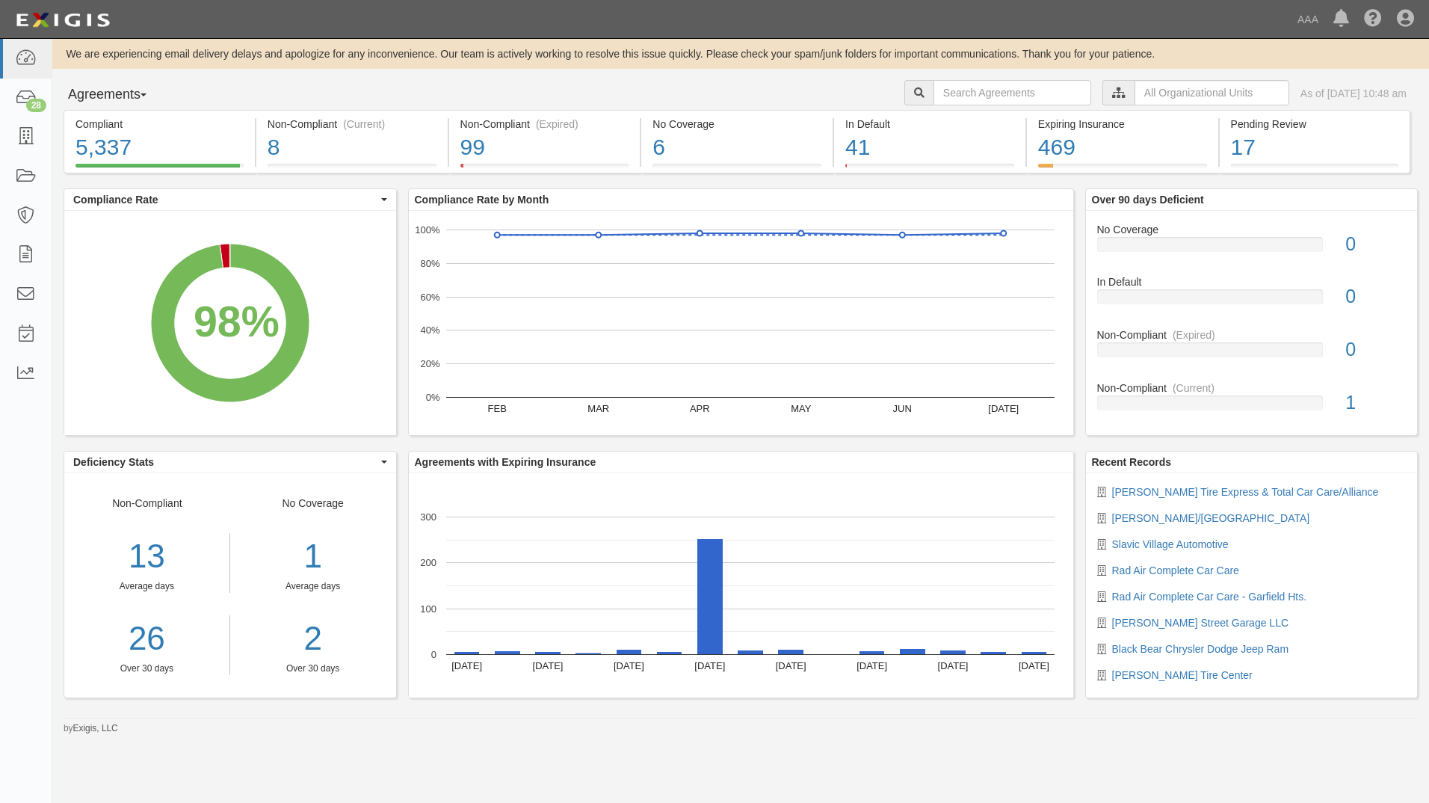 The image size is (1429, 803). What do you see at coordinates (1210, 597) in the screenshot?
I see `a: Rad Air Complete Car Care - Garfield Hts.` at bounding box center [1210, 597].